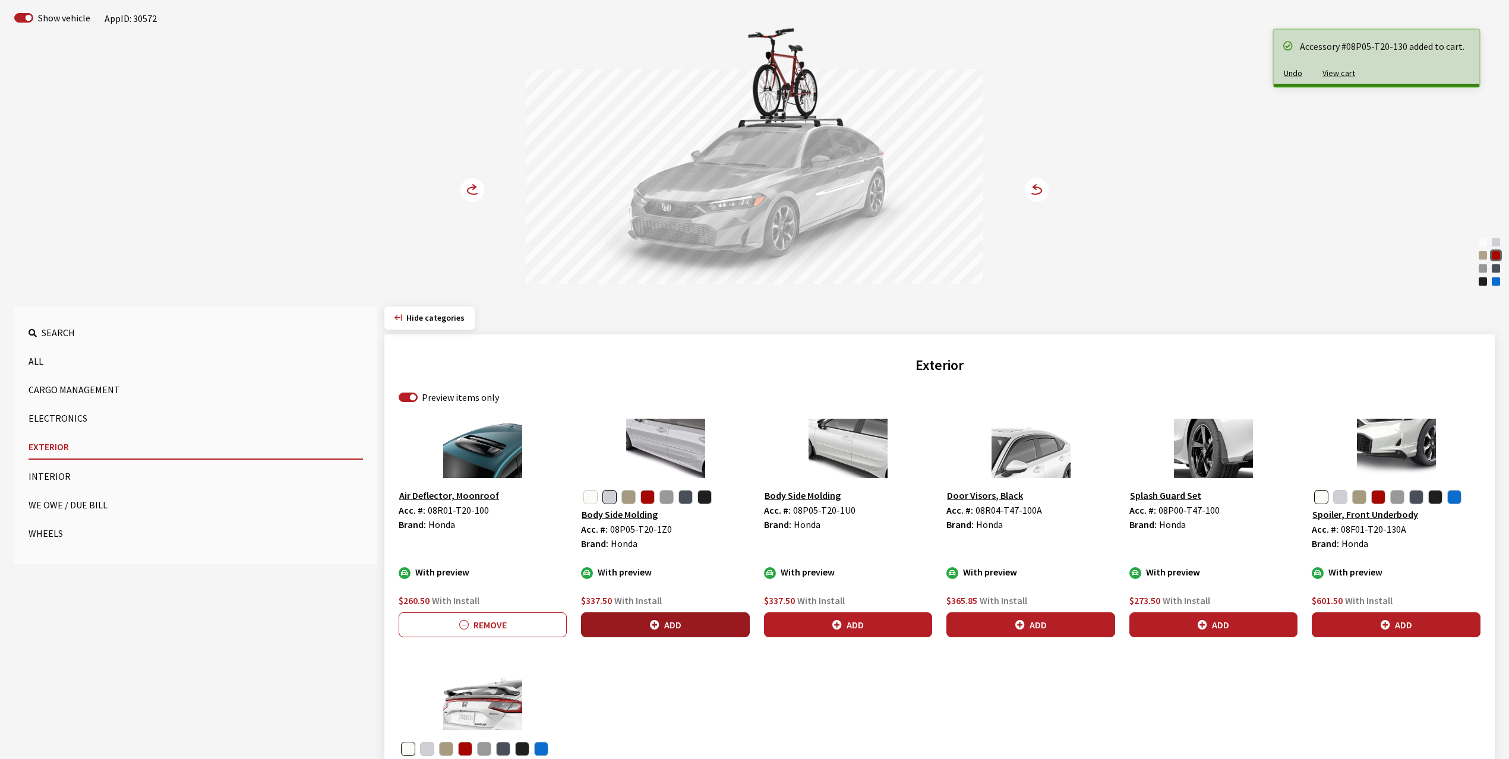 This screenshot has width=1509, height=759. I want to click on img: Image for Splash Guard Set, so click(1213, 449).